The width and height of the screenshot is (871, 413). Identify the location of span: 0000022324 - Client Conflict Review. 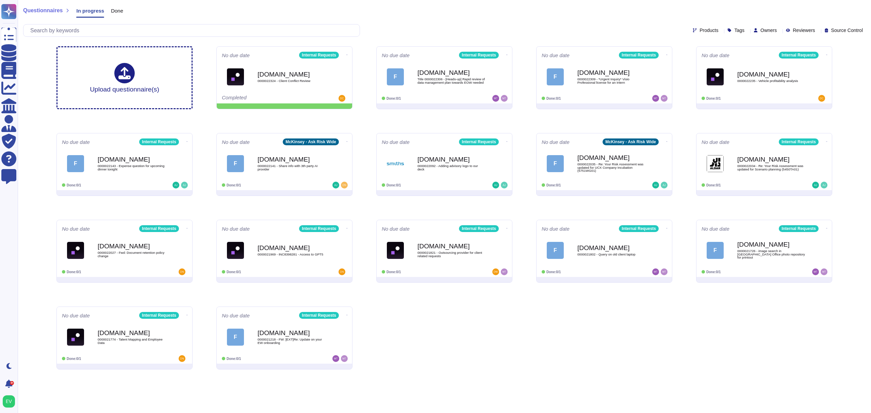
(292, 81).